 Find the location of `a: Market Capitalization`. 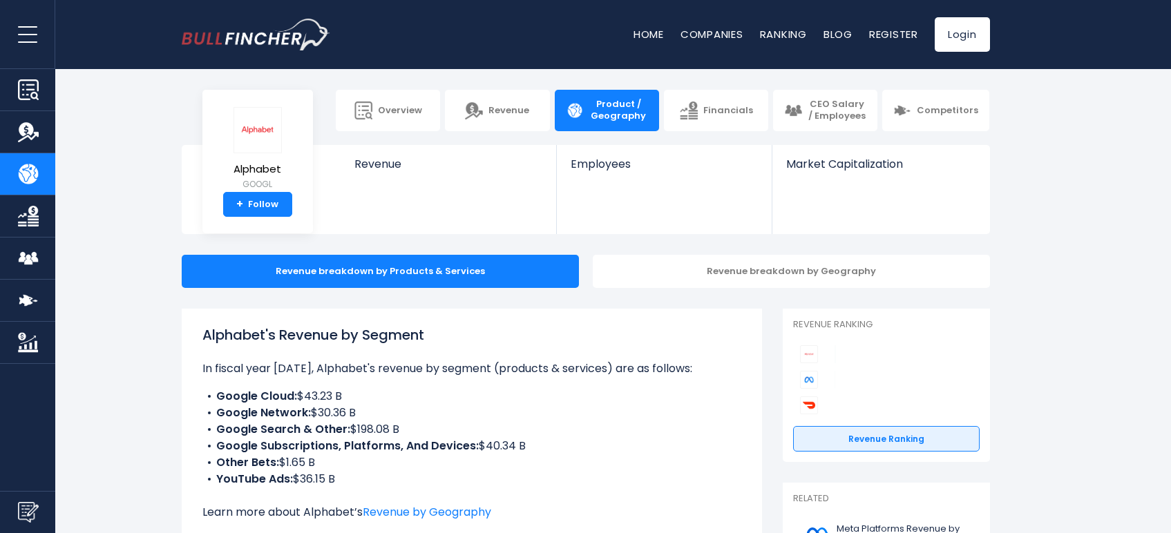

a: Market Capitalization is located at coordinates (880, 169).